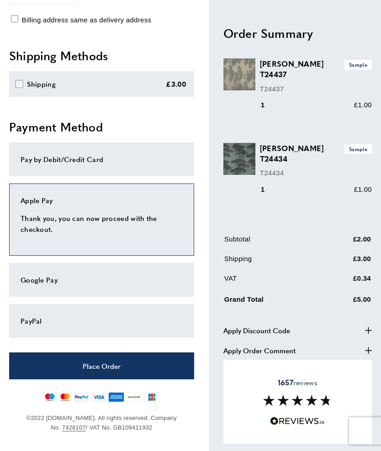 This screenshot has height=451, width=381. What do you see at coordinates (101, 366) in the screenshot?
I see `button: Place Order` at bounding box center [101, 366].